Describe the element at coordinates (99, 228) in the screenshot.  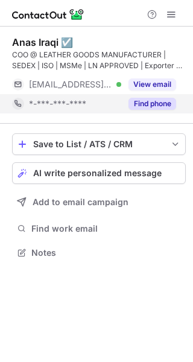
I see `button: Find work email` at that location.